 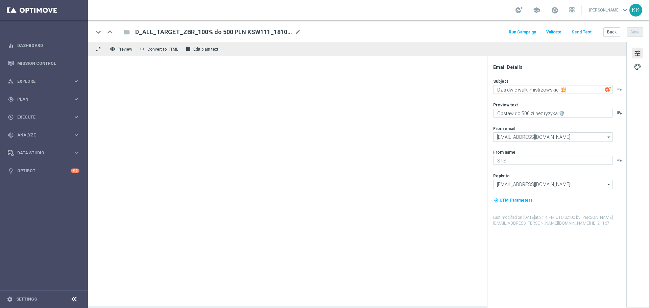 What do you see at coordinates (44, 46) in the screenshot?
I see `div: equalizer Dashboard` at bounding box center [44, 46].